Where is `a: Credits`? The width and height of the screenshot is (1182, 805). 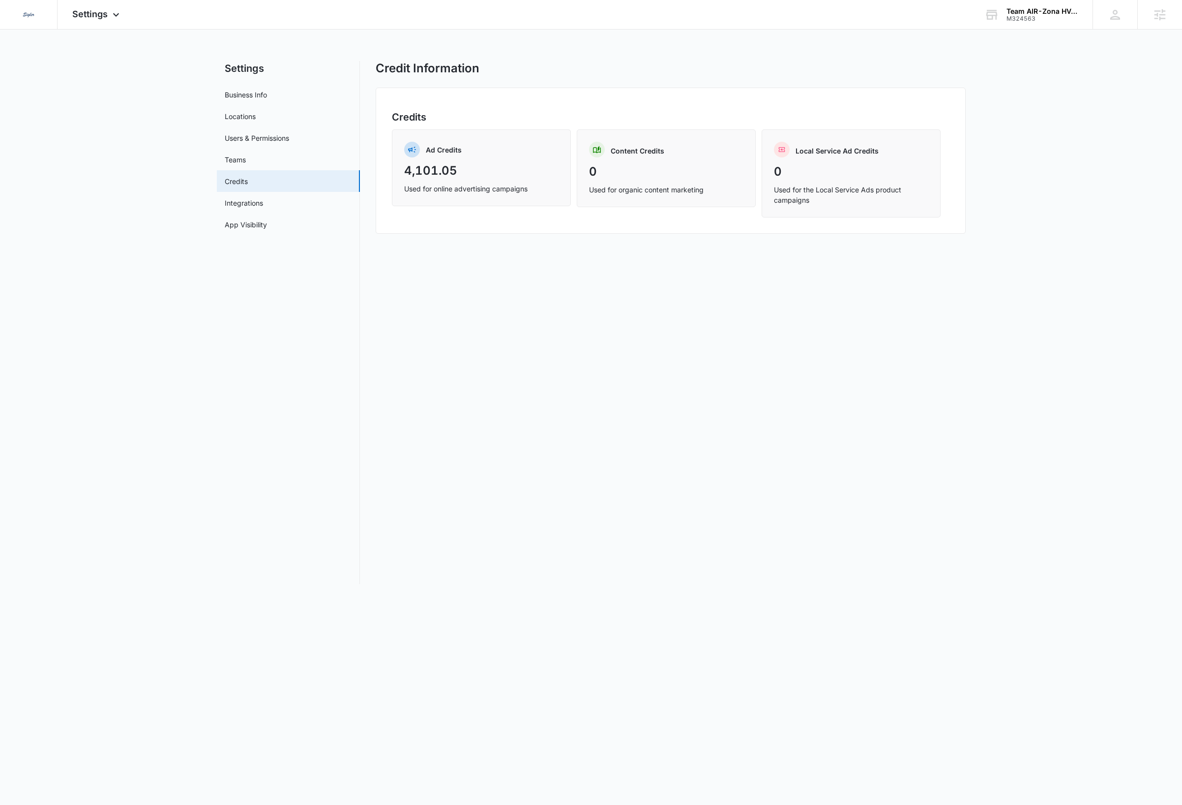 a: Credits is located at coordinates (236, 181).